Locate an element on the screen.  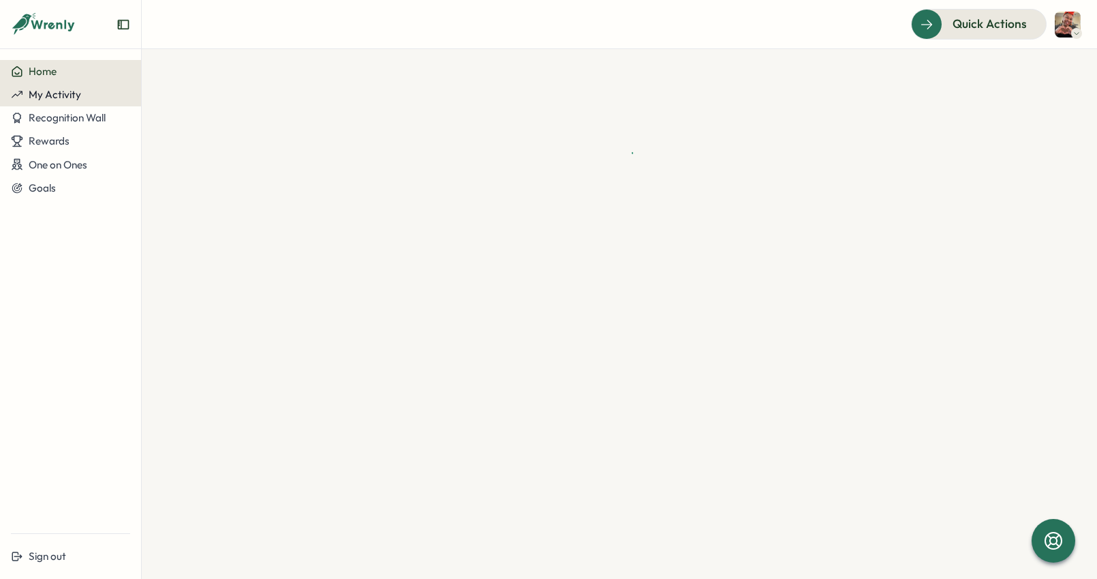
span: Recognition Wall is located at coordinates (67, 117).